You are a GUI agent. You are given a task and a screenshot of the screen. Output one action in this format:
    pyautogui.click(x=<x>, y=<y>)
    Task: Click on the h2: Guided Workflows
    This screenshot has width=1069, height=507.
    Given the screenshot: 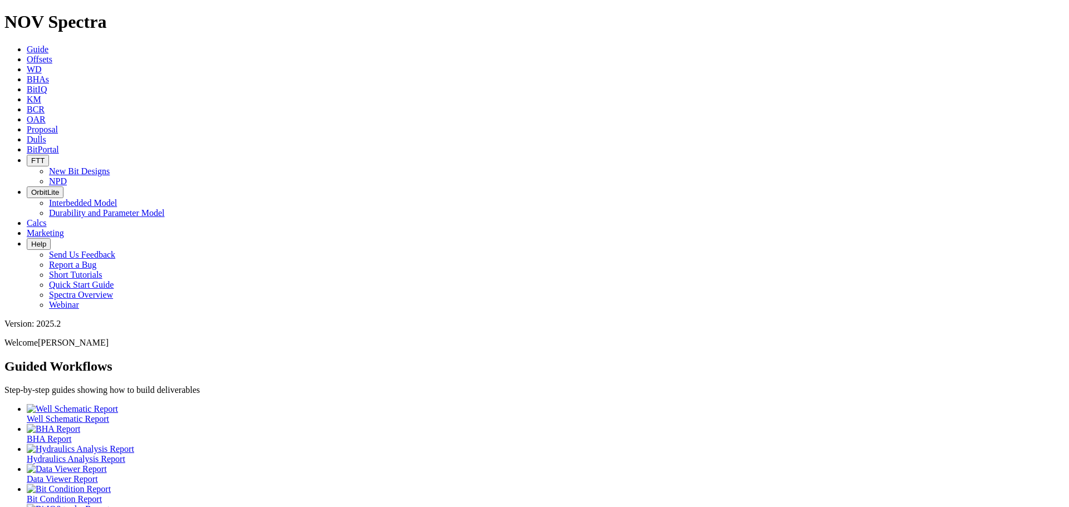 What is the action you would take?
    pyautogui.click(x=535, y=366)
    